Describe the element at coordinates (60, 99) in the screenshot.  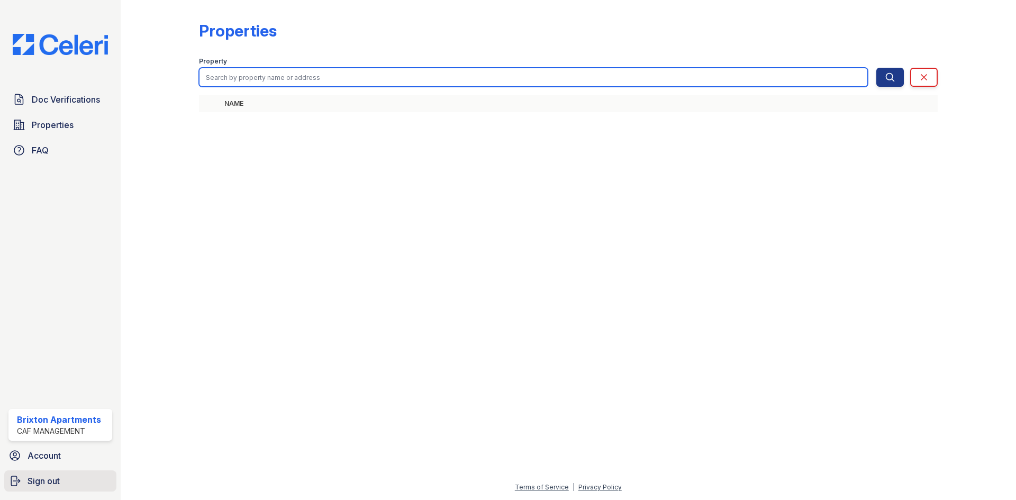
I see `a: Doc Verifications` at that location.